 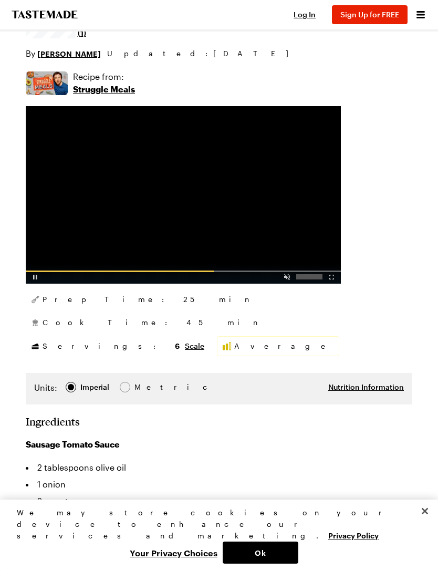 What do you see at coordinates (148, 299) in the screenshot?
I see `span: Prep Time: 25 min` at bounding box center [148, 299].